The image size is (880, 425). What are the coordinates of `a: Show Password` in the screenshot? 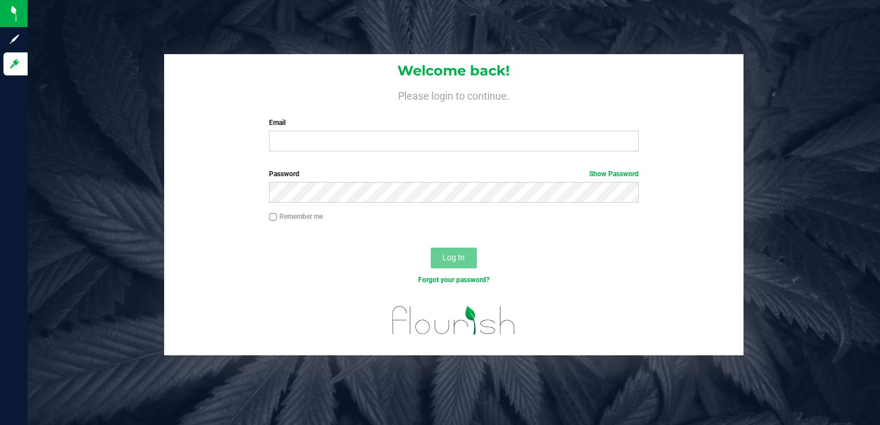 It's located at (614, 174).